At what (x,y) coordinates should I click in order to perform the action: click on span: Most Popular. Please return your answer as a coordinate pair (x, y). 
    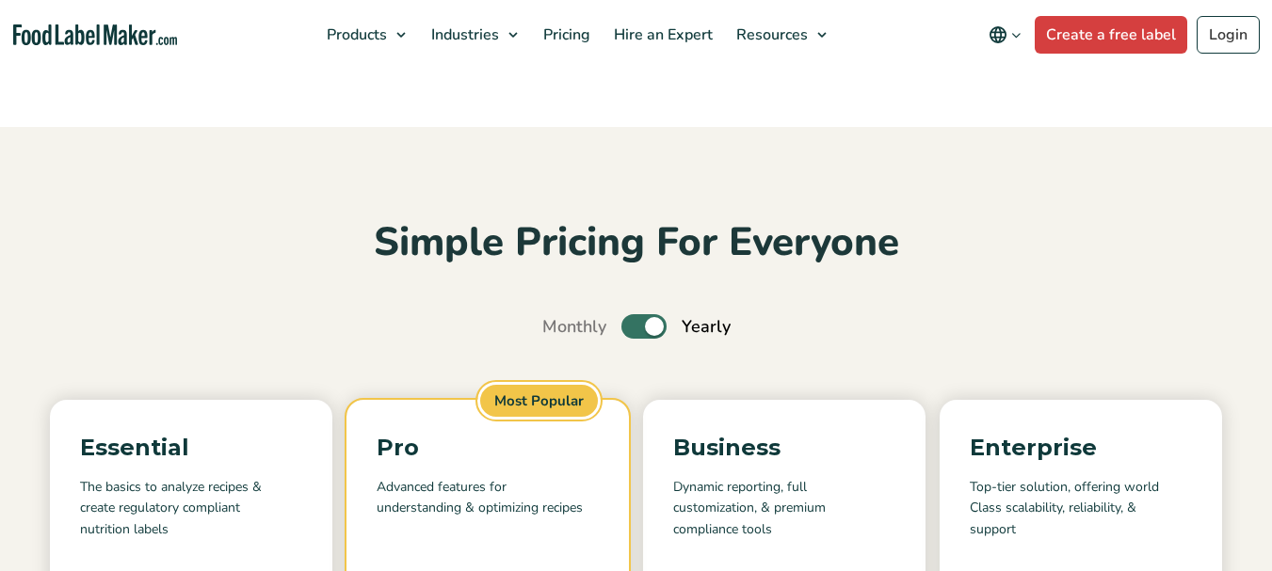
    Looking at the image, I should click on (539, 401).